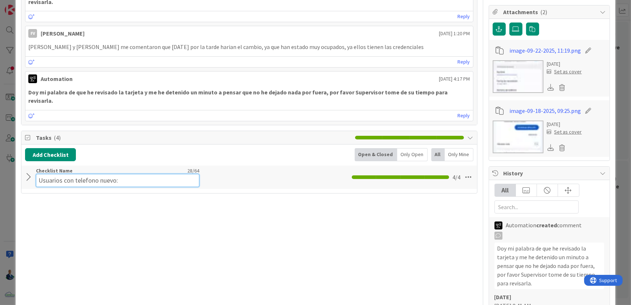  Describe the element at coordinates (412, 155) in the screenshot. I see `div: Only Open` at that location.